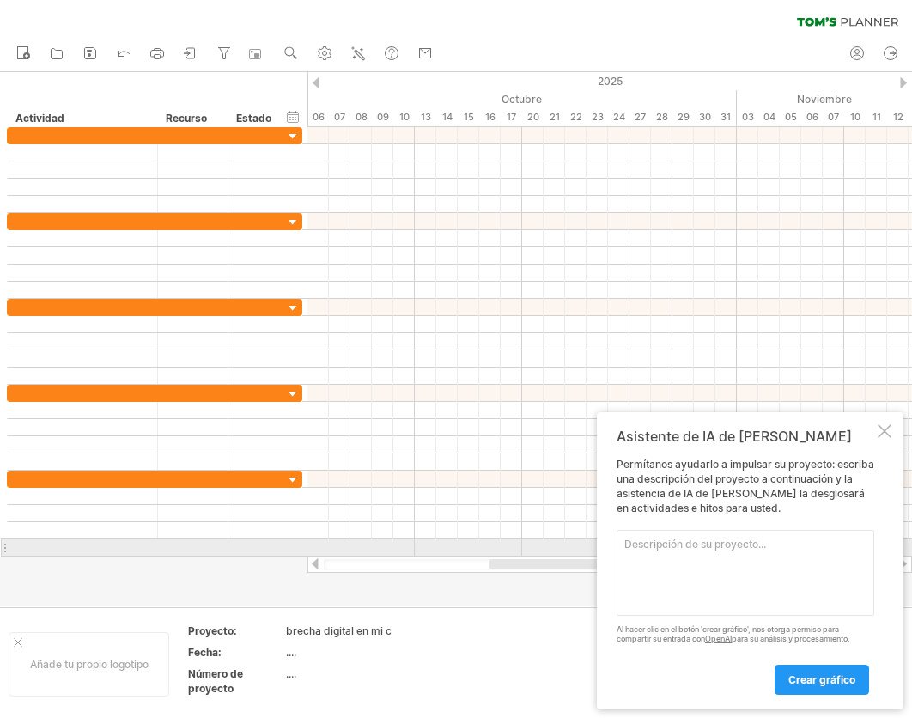 This screenshot has width=912, height=718. I want to click on div: Friday, 24 October 2025, so click(618, 117).